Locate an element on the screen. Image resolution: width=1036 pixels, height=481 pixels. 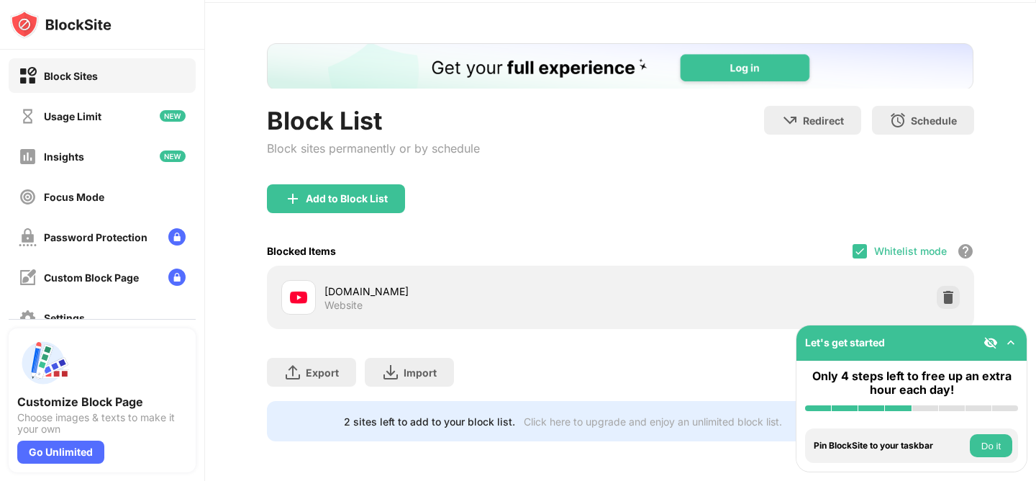
div: Export is located at coordinates (322, 372).